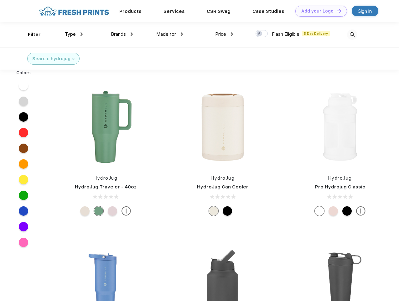  What do you see at coordinates (365, 11) in the screenshot?
I see `a: Sign in` at bounding box center [365, 11].